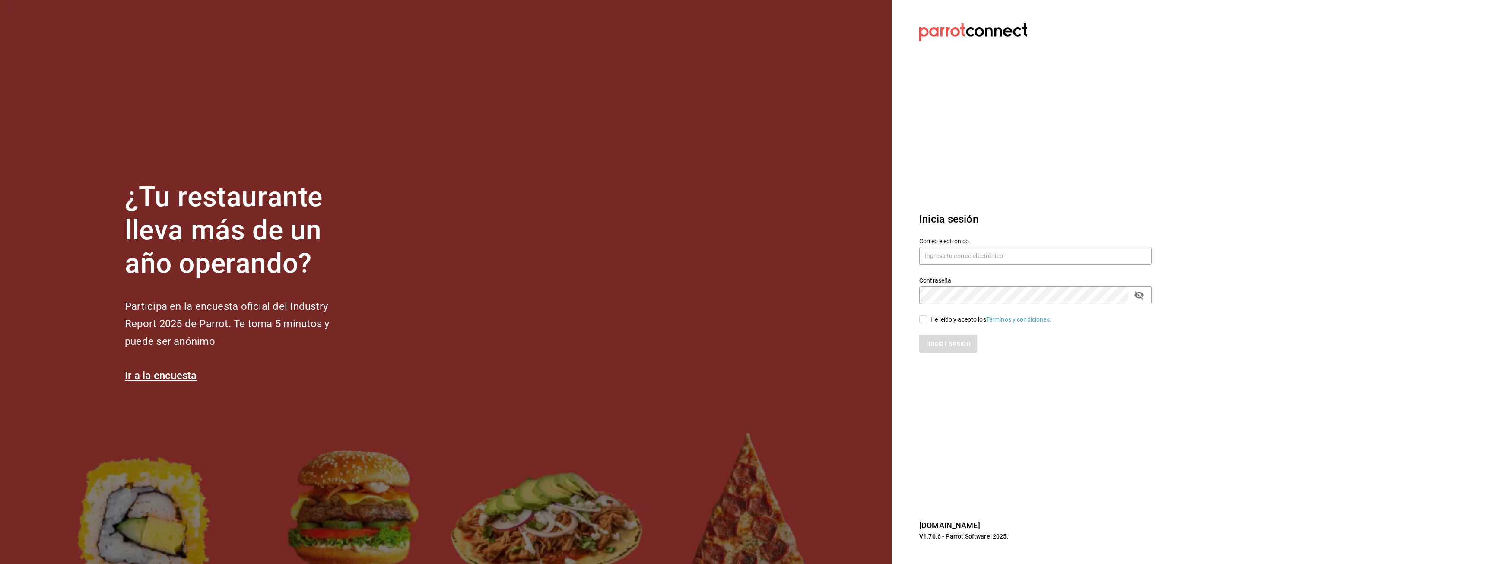 The image size is (1486, 564). Describe the element at coordinates (241, 230) in the screenshot. I see `h1: ¿Tu restaurante lleva más de un año operando?` at that location.